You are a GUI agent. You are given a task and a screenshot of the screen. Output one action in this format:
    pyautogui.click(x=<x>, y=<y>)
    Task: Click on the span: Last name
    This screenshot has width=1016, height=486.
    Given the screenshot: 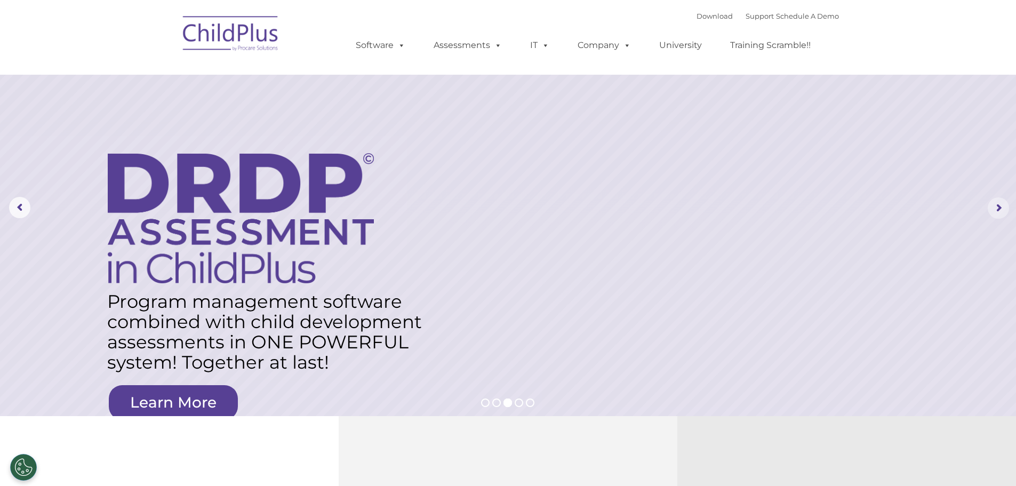 What is the action you would take?
    pyautogui.click(x=164, y=74)
    